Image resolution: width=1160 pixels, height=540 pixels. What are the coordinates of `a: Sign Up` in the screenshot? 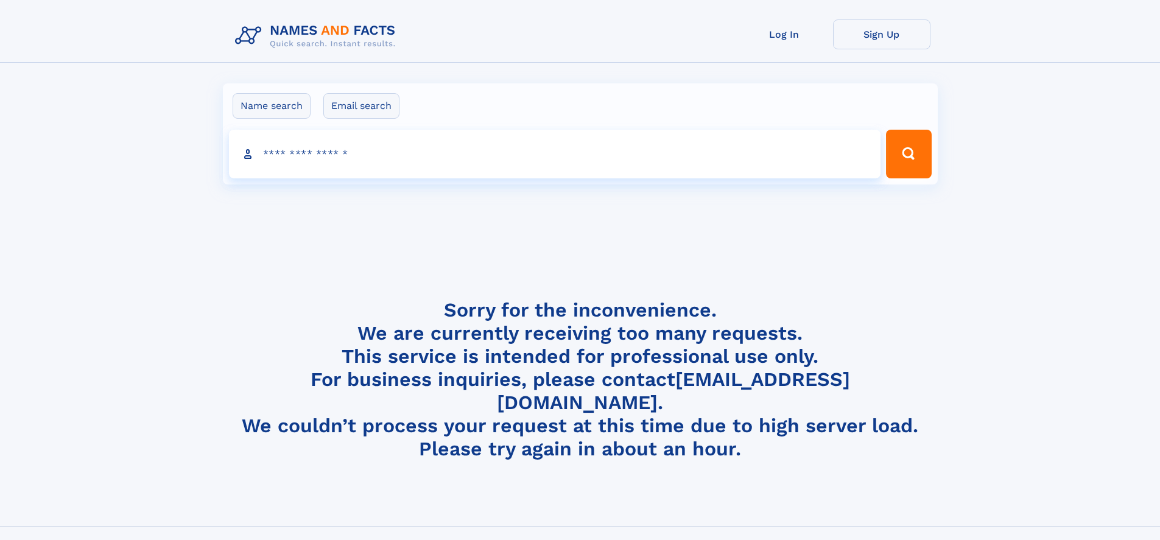 It's located at (882, 34).